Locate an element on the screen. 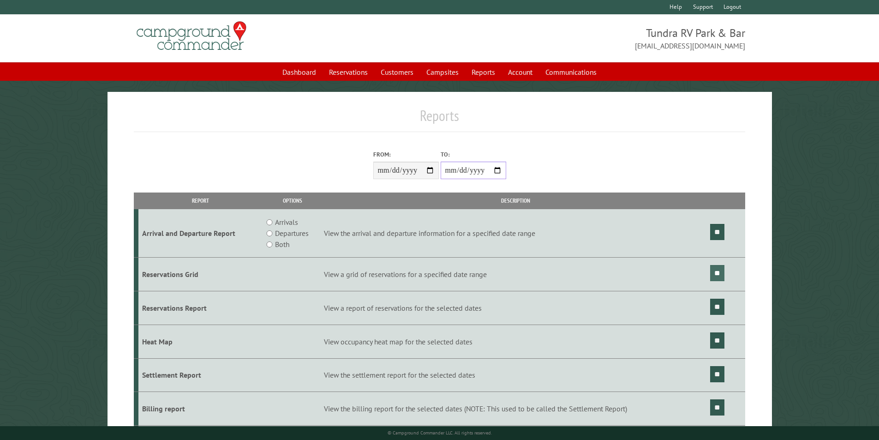 This screenshot has height=440, width=879. td: View the arrival and departure information for a specified date range is located at coordinates (515, 233).